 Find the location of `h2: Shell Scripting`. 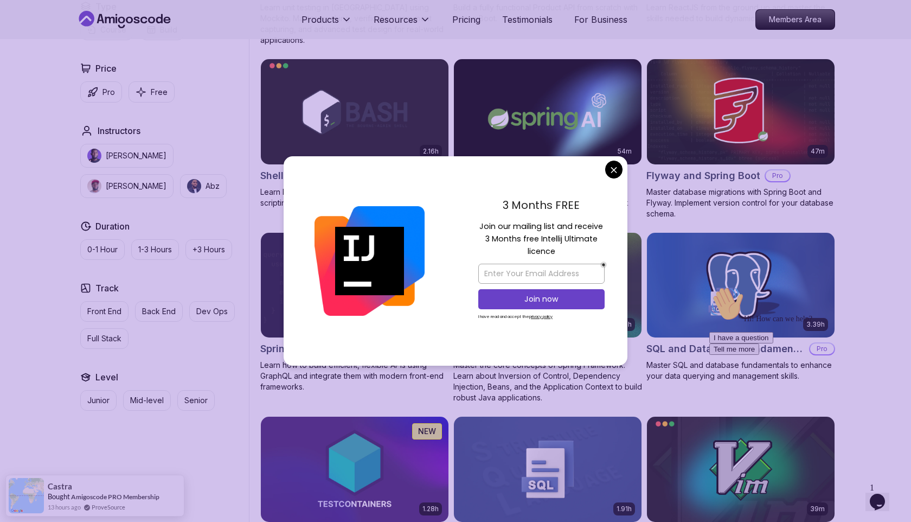

h2: Shell Scripting is located at coordinates (295, 176).